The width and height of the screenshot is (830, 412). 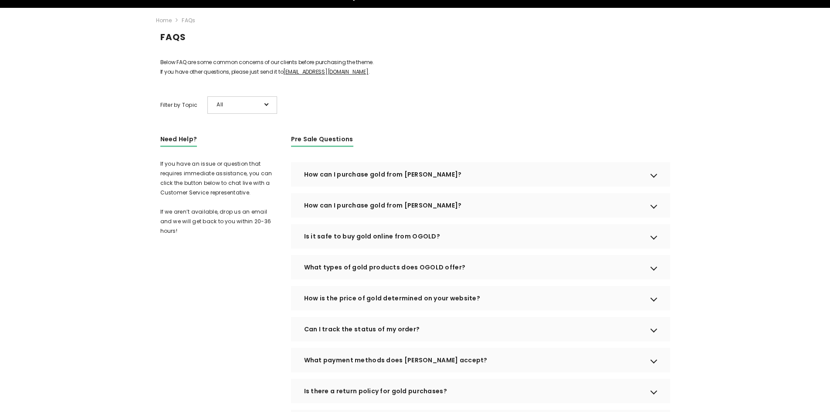 I want to click on span: FAQs, so click(x=188, y=20).